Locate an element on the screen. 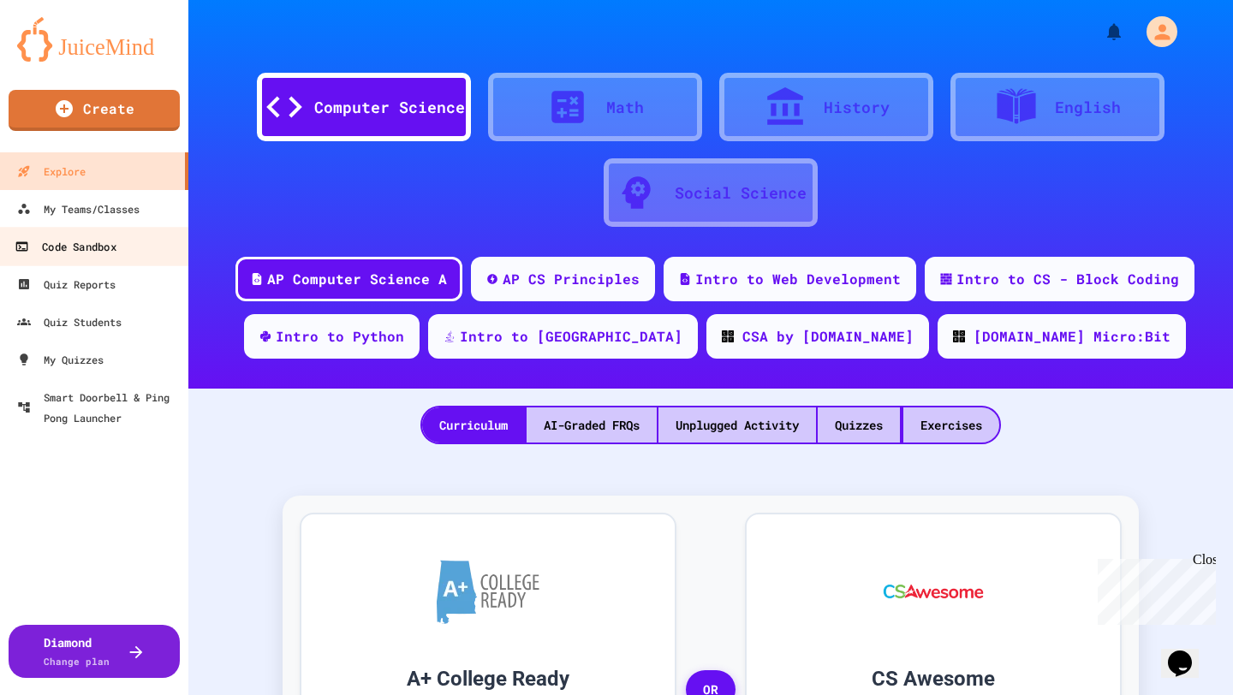  span: Change plan is located at coordinates (76, 661).